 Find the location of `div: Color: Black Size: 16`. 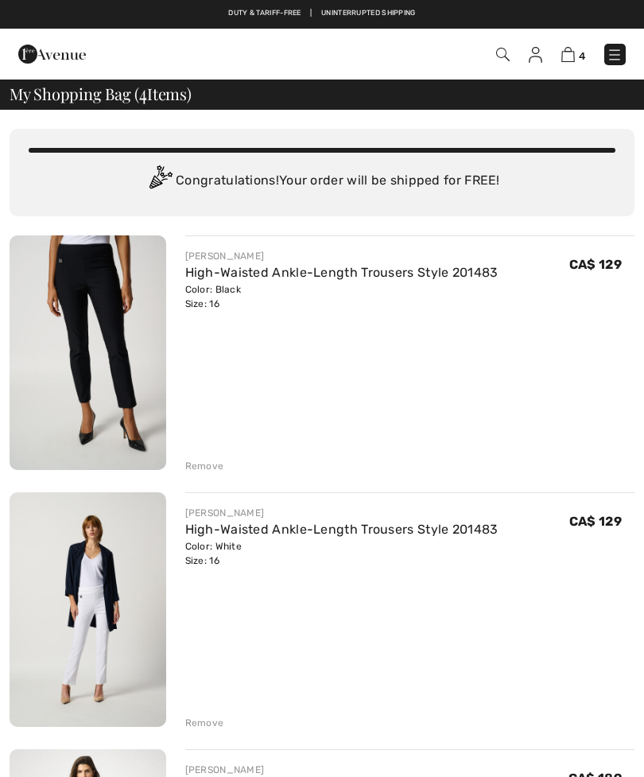

div: Color: Black Size: 16 is located at coordinates (342, 297).